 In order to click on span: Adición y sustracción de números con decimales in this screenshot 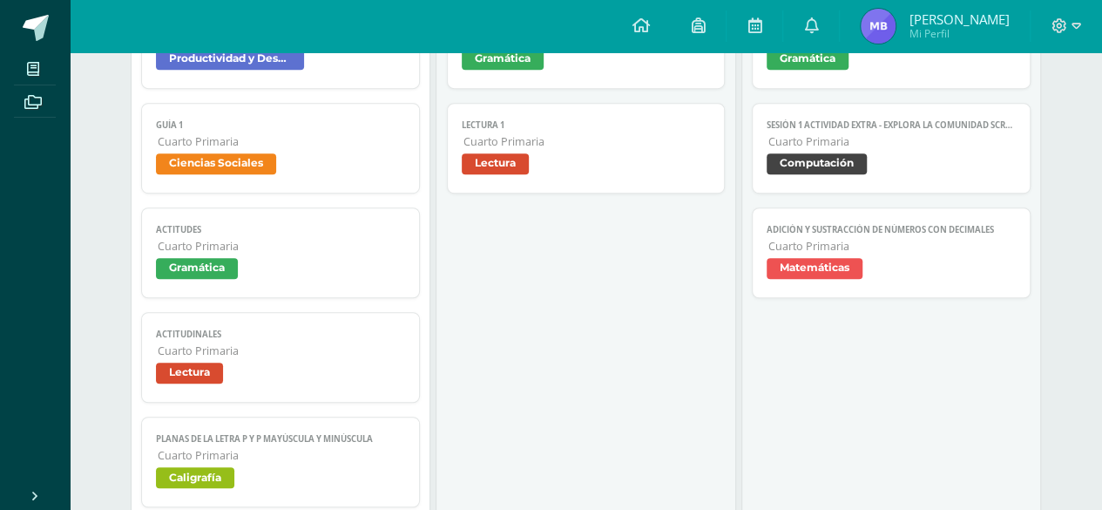, I will do `click(891, 229)`.